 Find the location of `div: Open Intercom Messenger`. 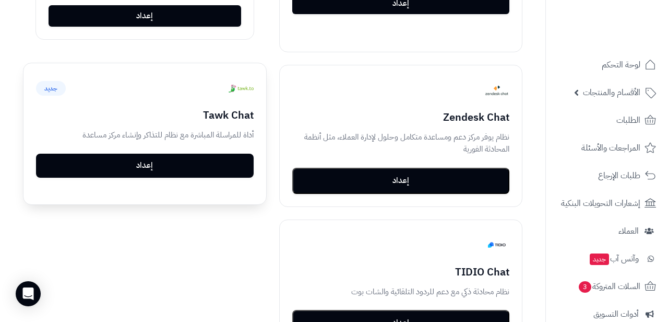

div: Open Intercom Messenger is located at coordinates (28, 293).